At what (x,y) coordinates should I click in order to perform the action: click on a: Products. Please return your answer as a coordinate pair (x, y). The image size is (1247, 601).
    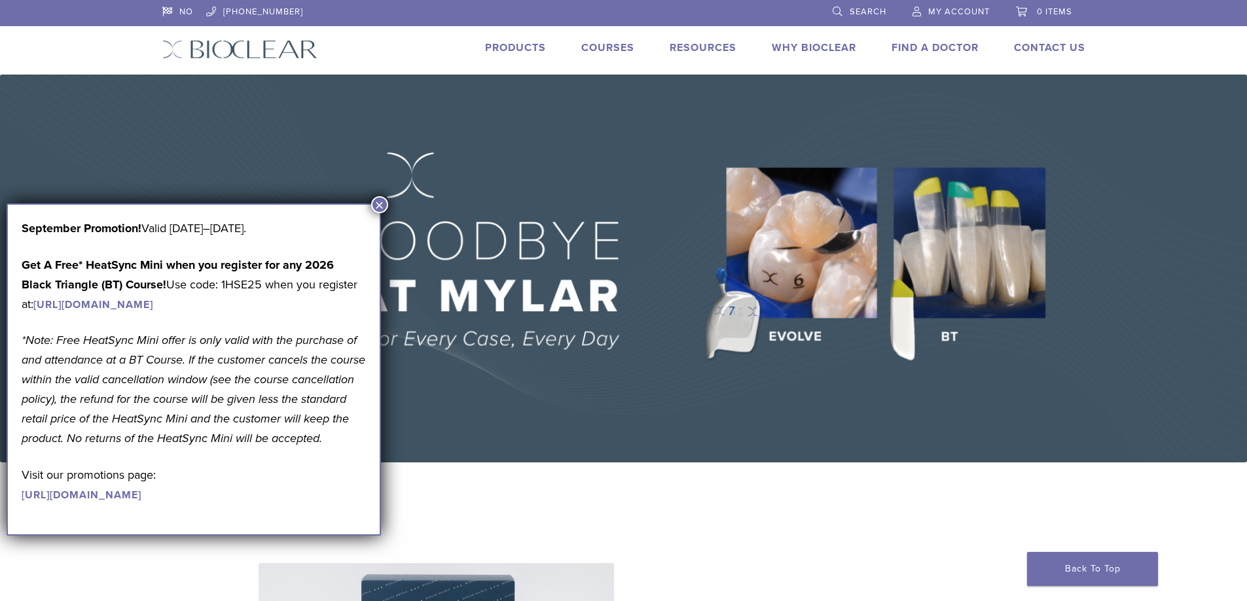
    Looking at the image, I should click on (515, 48).